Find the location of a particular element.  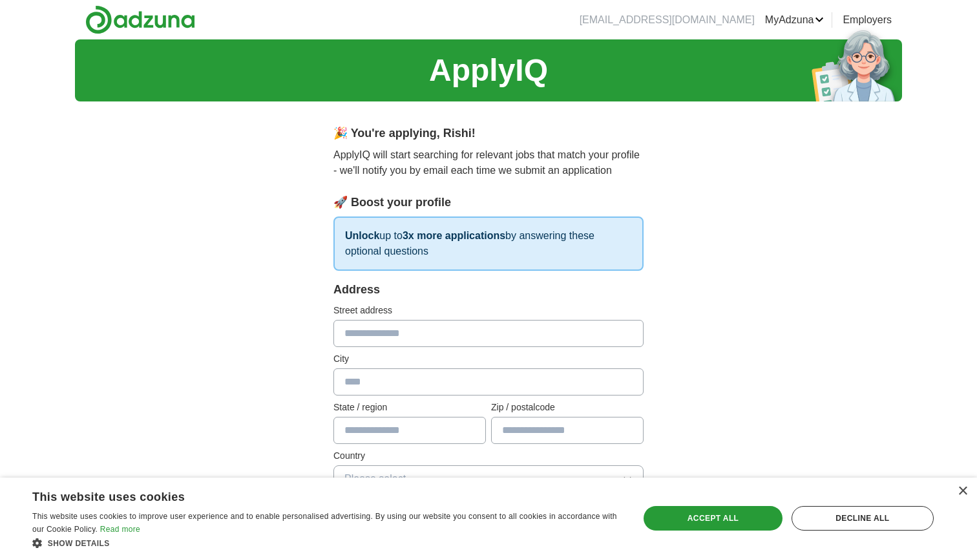

a: Read more, opens a new window is located at coordinates (120, 529).